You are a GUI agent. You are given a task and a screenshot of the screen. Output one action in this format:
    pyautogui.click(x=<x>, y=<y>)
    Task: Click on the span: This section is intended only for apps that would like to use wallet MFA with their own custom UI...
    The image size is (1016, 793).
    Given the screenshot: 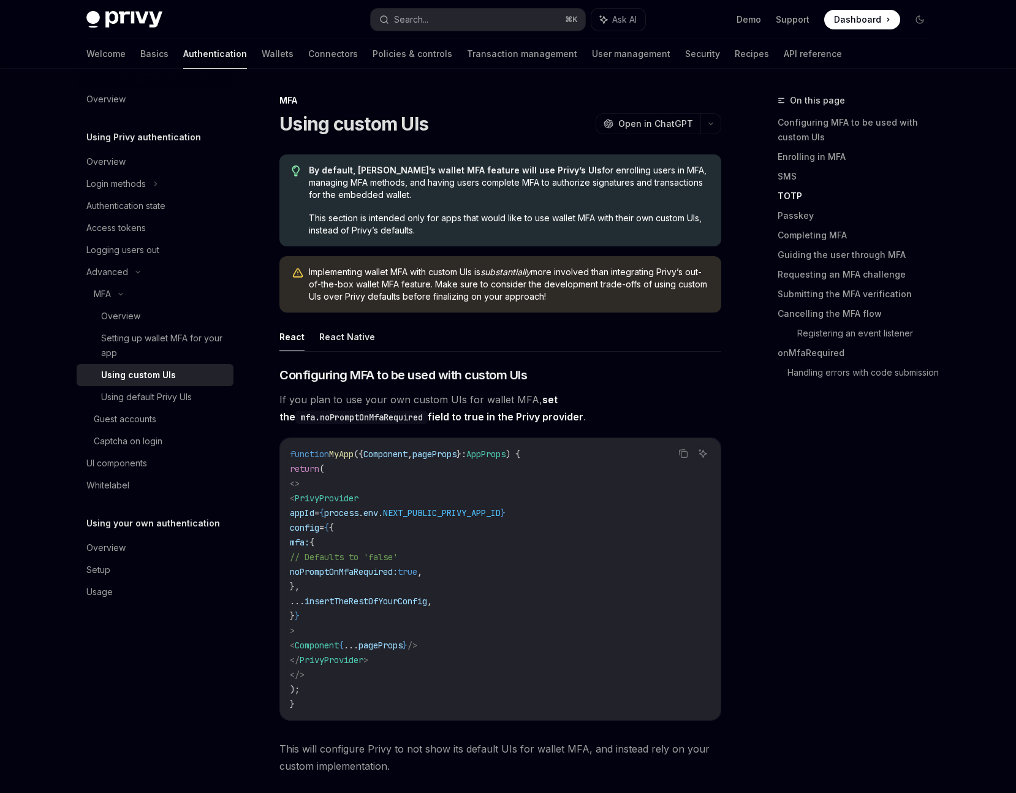 What is the action you would take?
    pyautogui.click(x=508, y=224)
    